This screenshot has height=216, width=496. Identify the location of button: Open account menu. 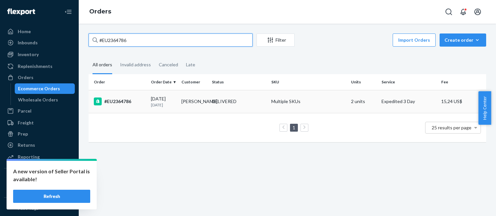
(478, 12).